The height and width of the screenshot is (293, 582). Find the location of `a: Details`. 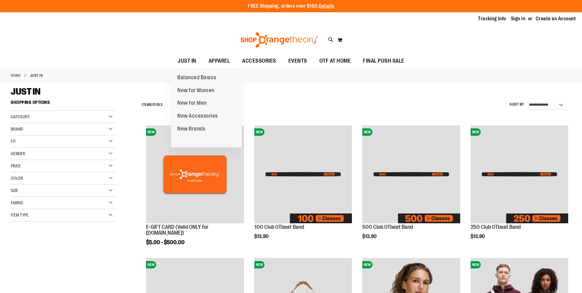

a: Details is located at coordinates (326, 6).